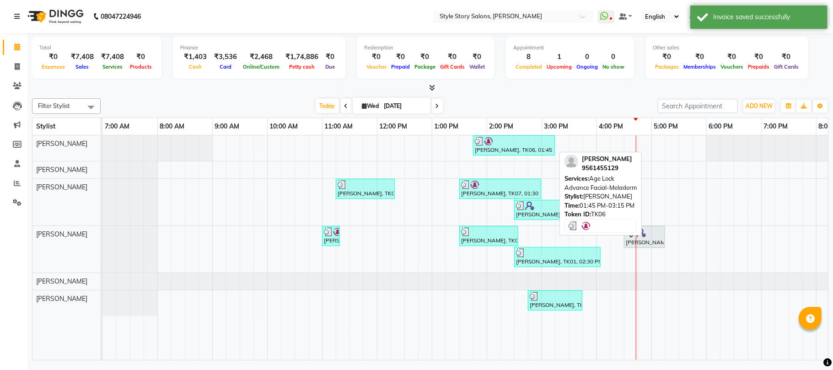 Image resolution: width=833 pixels, height=370 pixels. What do you see at coordinates (572, 205) in the screenshot?
I see `span: Time:` at bounding box center [572, 205].